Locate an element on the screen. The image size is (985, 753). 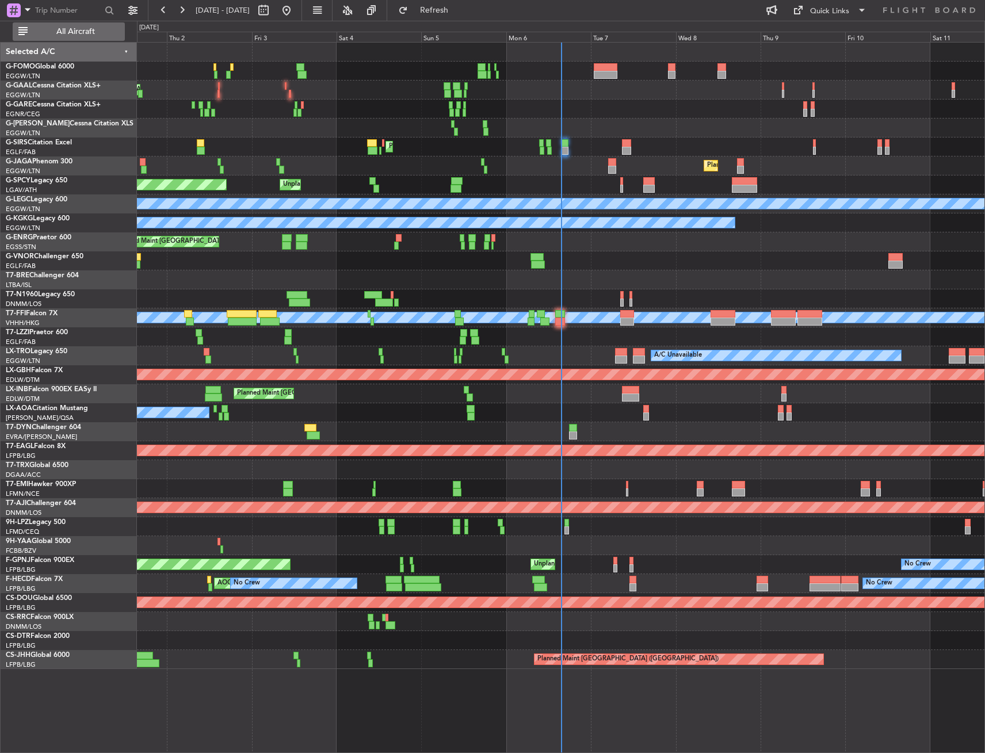
div: Thu 9 is located at coordinates (802, 37).